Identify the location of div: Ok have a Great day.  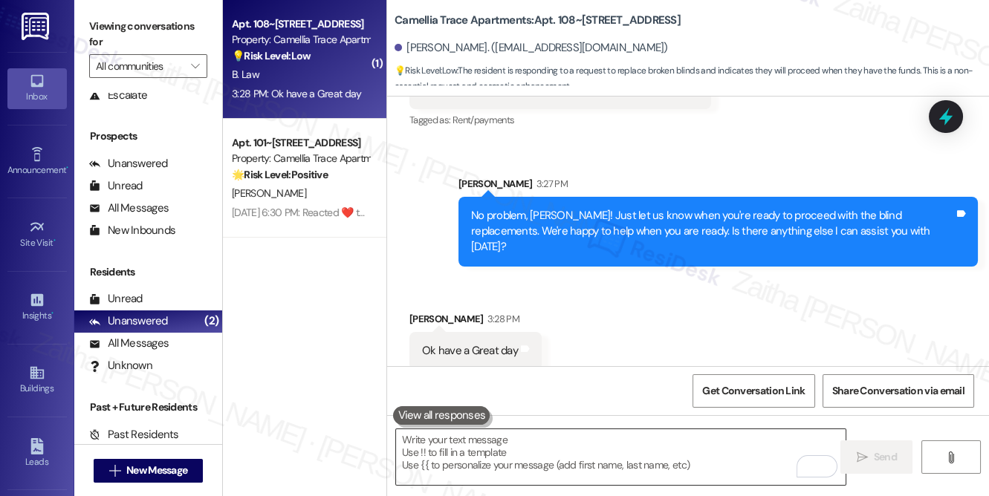
(470, 351).